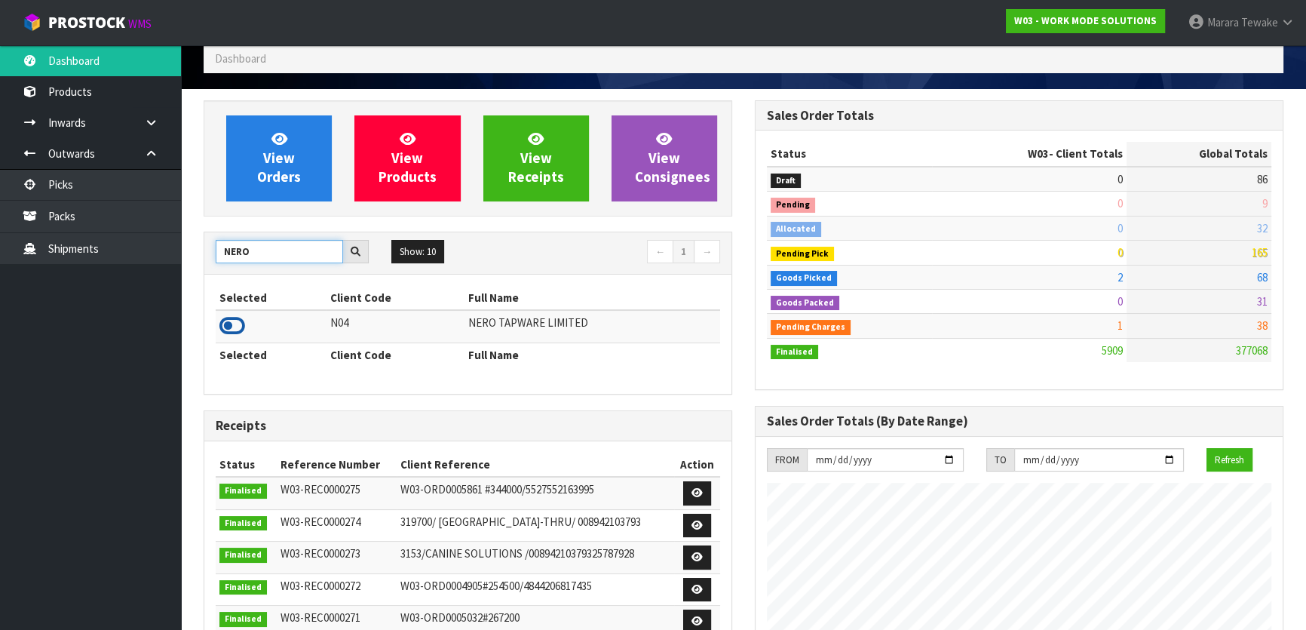 The height and width of the screenshot is (630, 1306). What do you see at coordinates (786, 181) in the screenshot?
I see `span: Draft` at bounding box center [786, 181].